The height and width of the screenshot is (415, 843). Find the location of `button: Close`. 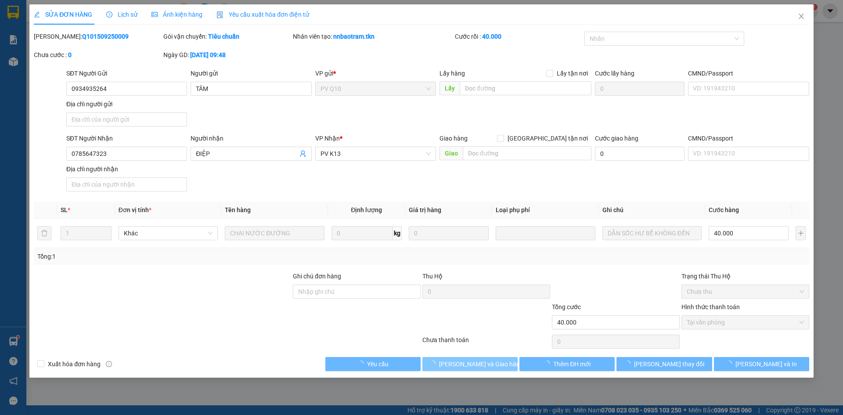

button: Close is located at coordinates (801, 17).